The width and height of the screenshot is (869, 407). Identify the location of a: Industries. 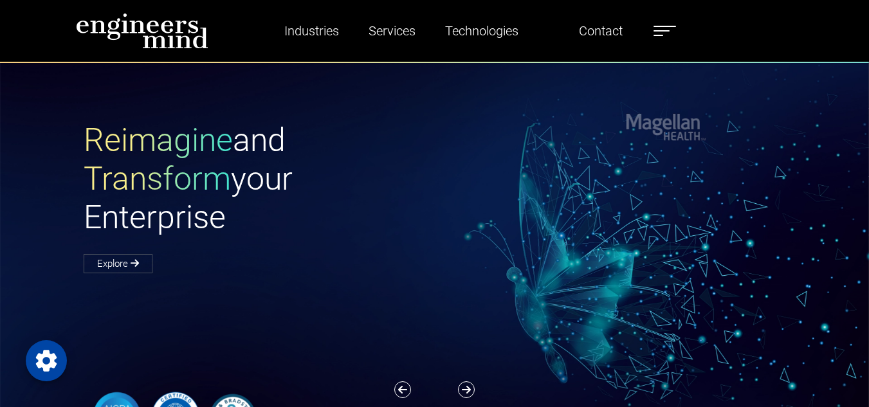
(311, 31).